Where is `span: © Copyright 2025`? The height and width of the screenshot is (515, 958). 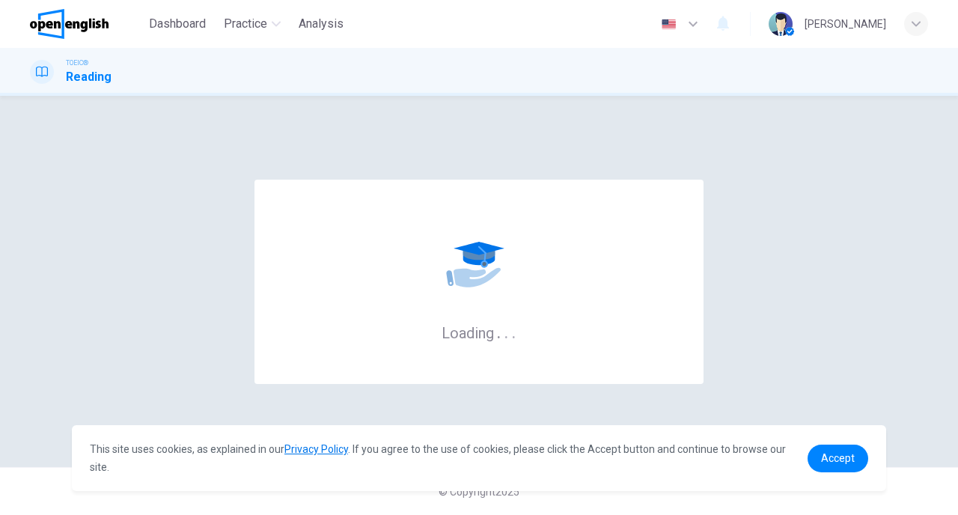
span: © Copyright 2025 is located at coordinates (479, 492).